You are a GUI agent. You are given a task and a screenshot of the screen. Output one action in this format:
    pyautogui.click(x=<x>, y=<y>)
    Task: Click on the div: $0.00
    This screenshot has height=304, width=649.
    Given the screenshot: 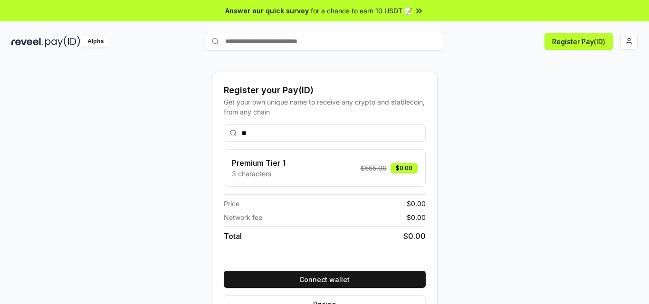 What is the action you would take?
    pyautogui.click(x=404, y=168)
    